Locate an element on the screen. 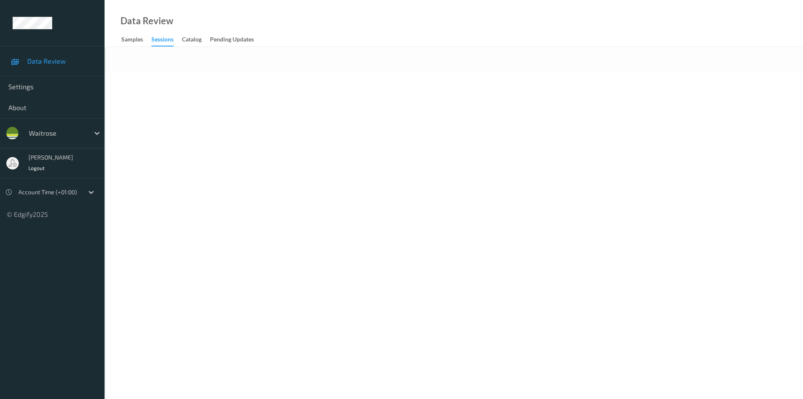  div: Sessions is located at coordinates (162, 41).